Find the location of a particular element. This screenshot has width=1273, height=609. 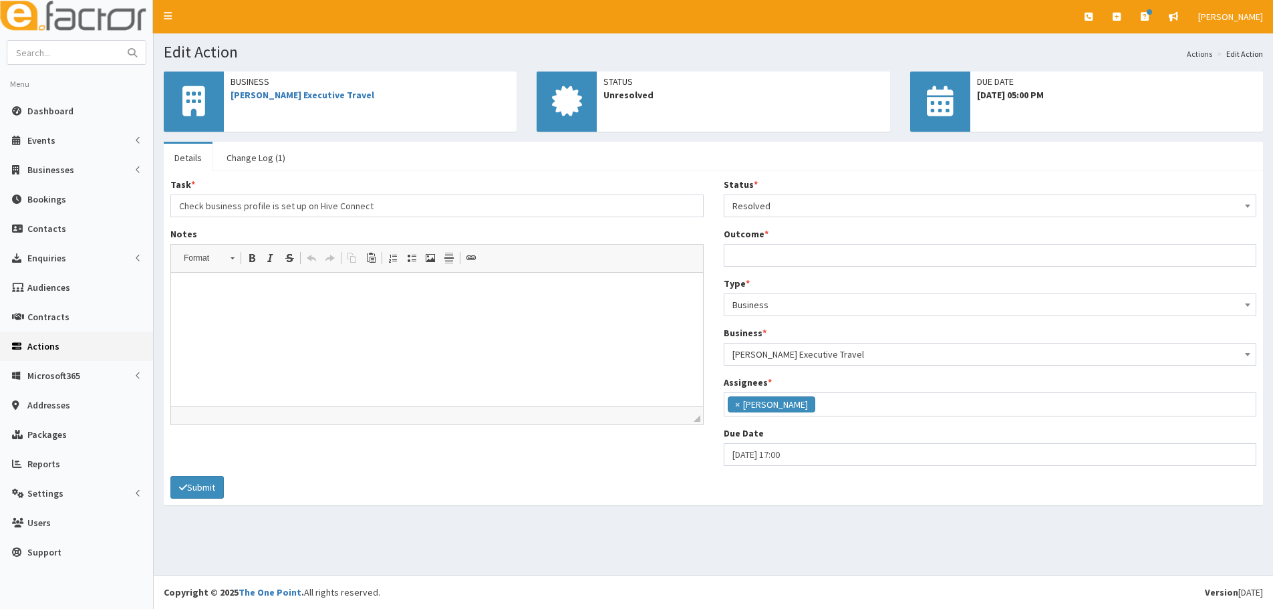

span: Support is located at coordinates (44, 552).